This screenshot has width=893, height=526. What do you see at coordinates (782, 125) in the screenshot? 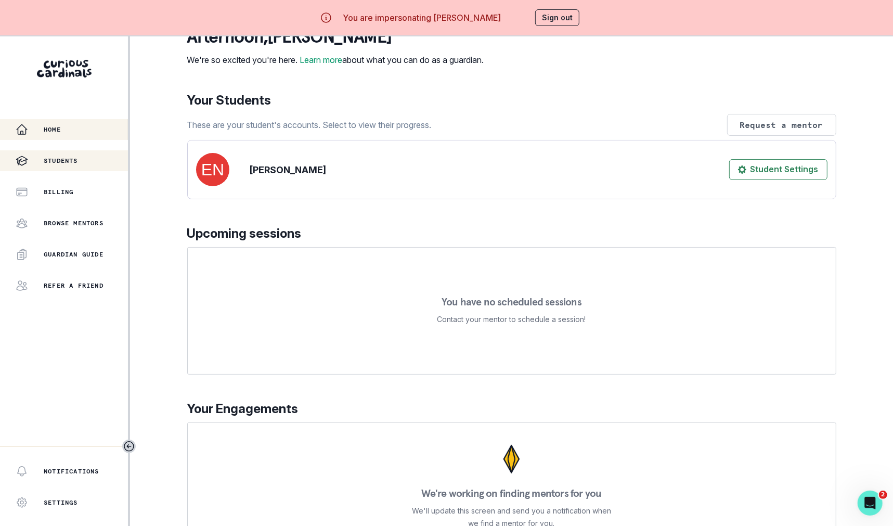
I see `a: Request a mentor` at bounding box center [782, 125].